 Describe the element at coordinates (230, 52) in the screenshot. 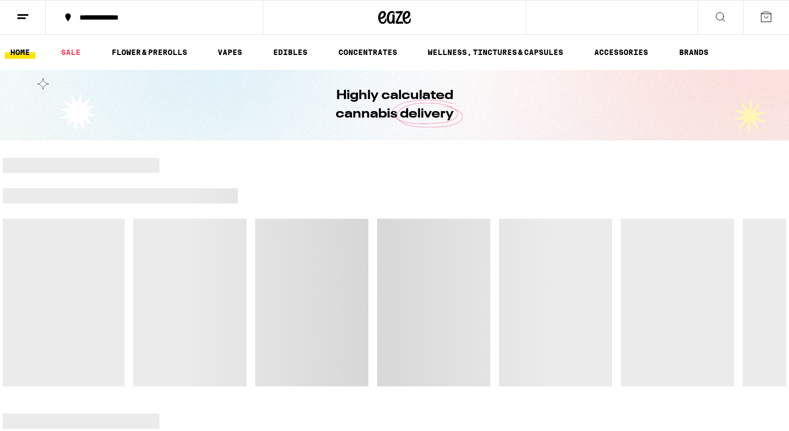

I see `a: VAPES` at that location.